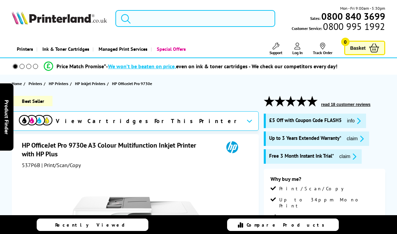 The image size is (397, 234). Describe the element at coordinates (222, 66) in the screenshot. I see `div: - even on ink & toner cartridges - We check our competitors every day!` at that location.